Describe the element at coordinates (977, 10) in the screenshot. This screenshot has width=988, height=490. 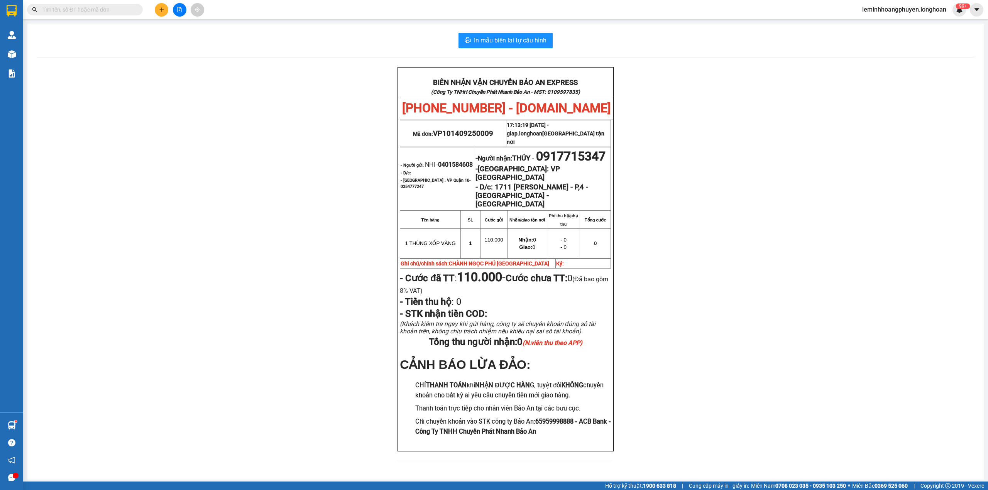
I see `span: caret-down` at that location.